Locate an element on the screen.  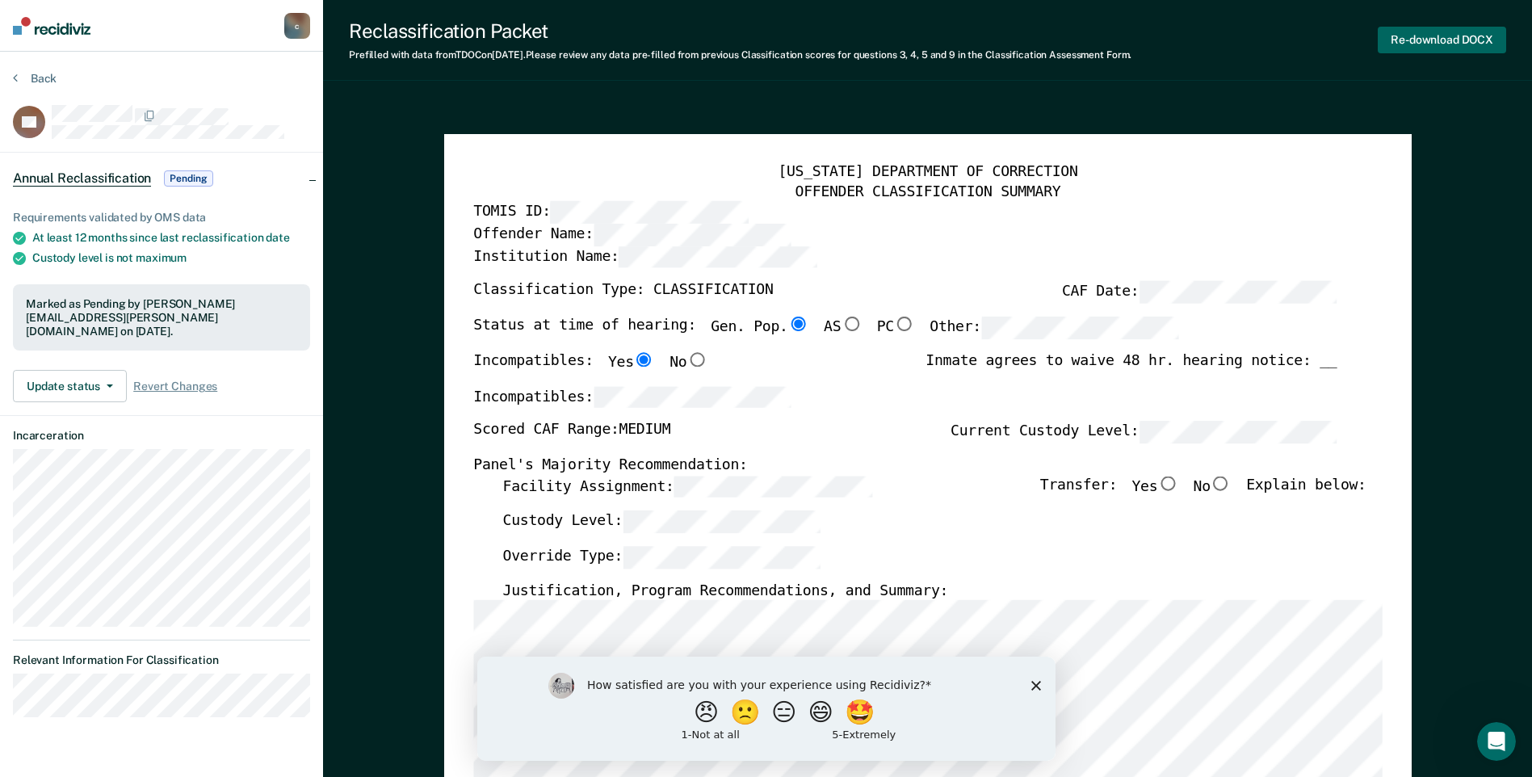
input: Custody Level: is located at coordinates (721, 522).